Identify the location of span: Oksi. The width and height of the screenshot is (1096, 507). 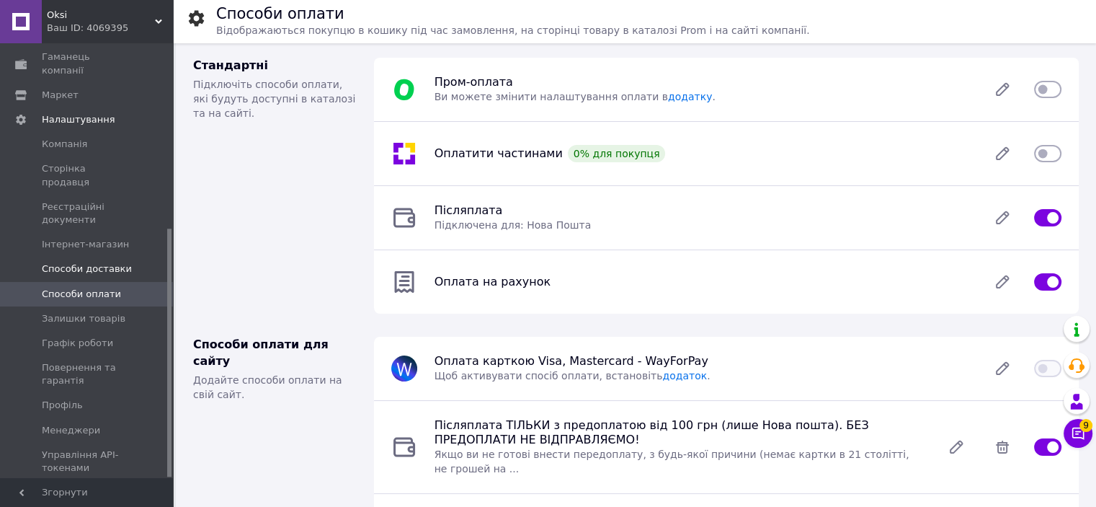
(101, 15).